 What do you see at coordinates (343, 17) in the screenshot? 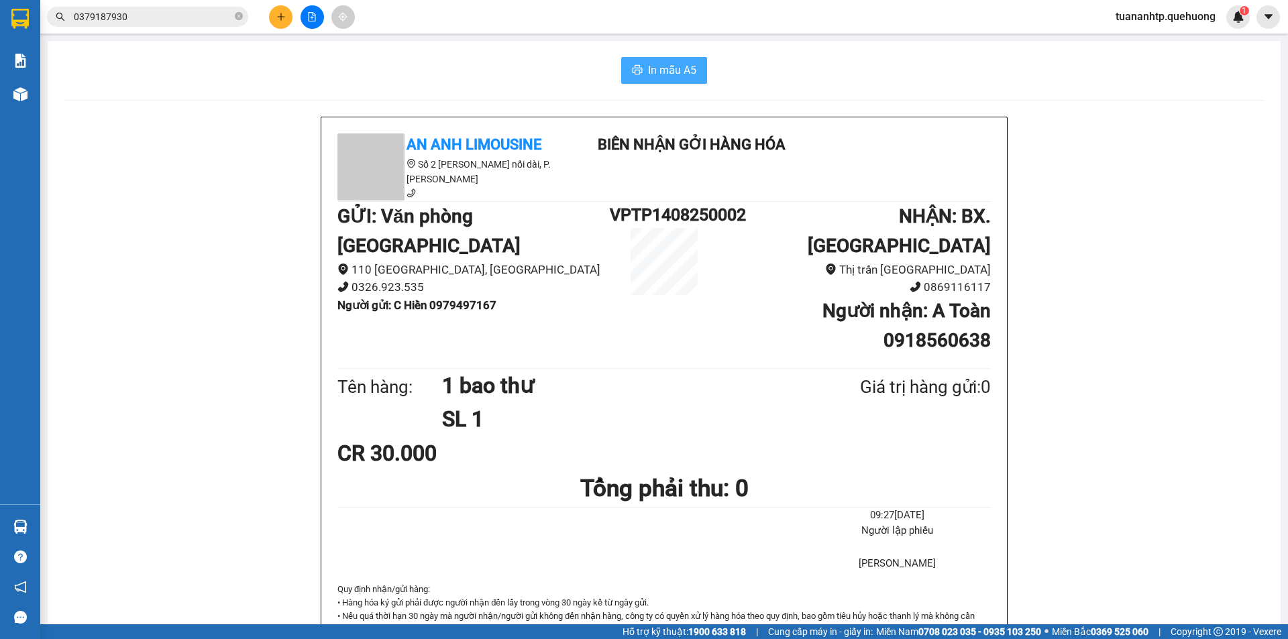
I see `span: aim` at bounding box center [343, 17].